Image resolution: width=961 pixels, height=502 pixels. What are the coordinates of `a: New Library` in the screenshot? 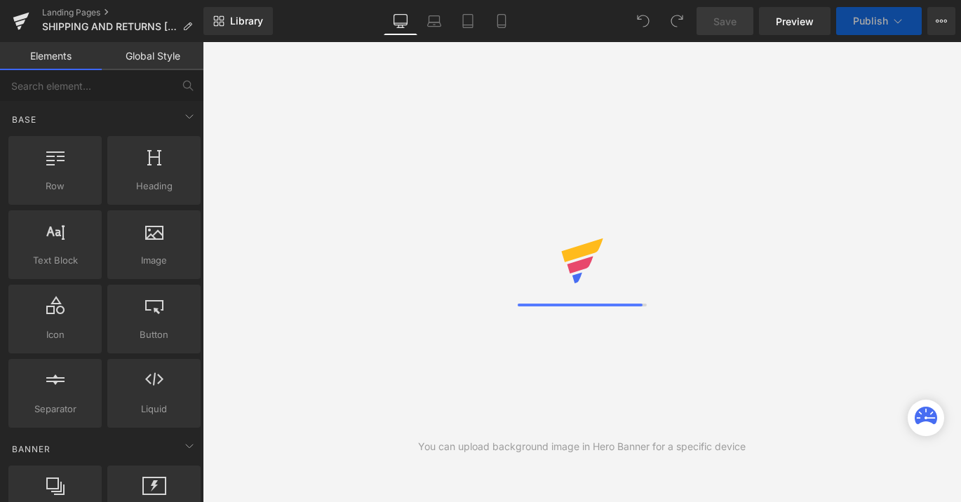 It's located at (238, 21).